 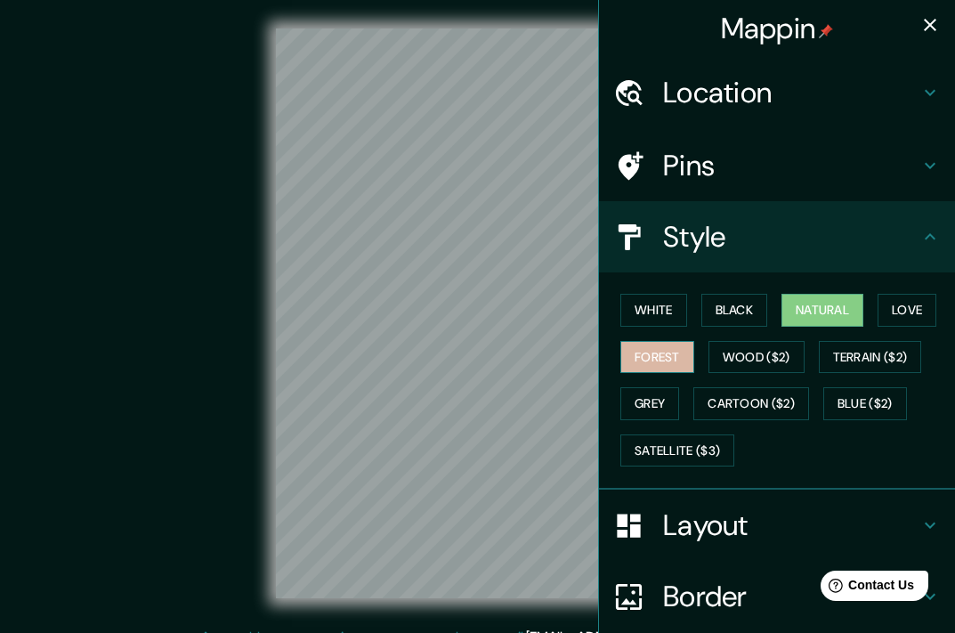 I want to click on div: Border, so click(x=777, y=596).